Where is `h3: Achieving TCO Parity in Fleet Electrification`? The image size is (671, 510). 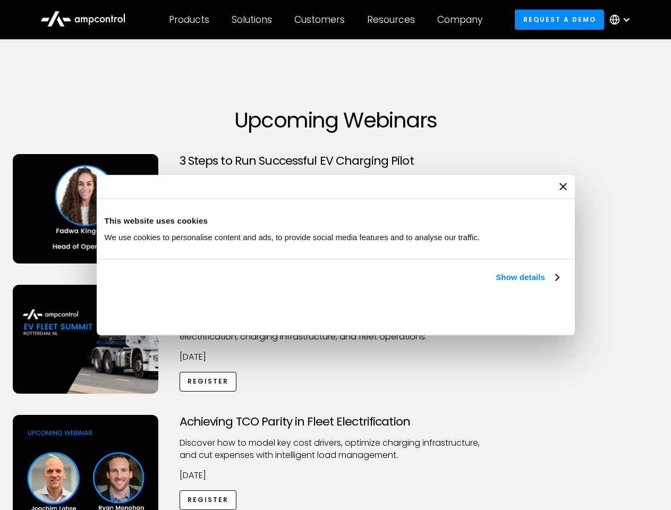
h3: Achieving TCO Parity in Fleet Electrification is located at coordinates (336, 422).